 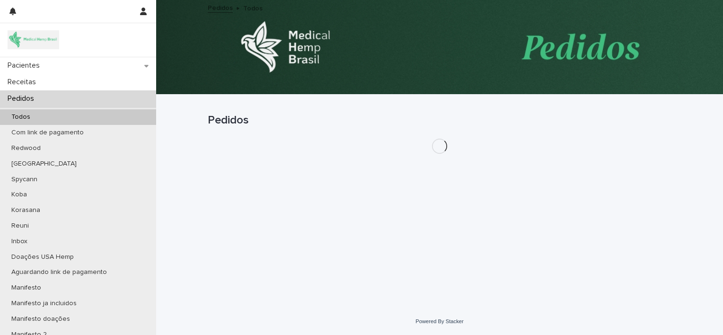 I want to click on p: Reuni, so click(x=20, y=226).